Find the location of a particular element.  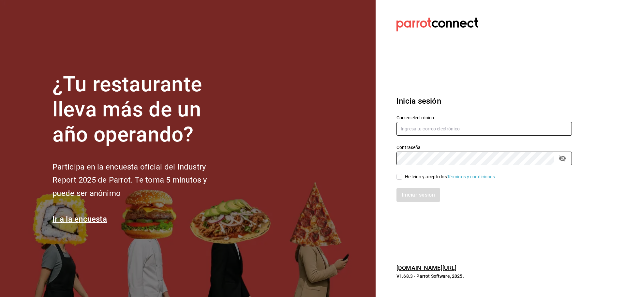

h3: Inicia sesión is located at coordinates (484, 101).